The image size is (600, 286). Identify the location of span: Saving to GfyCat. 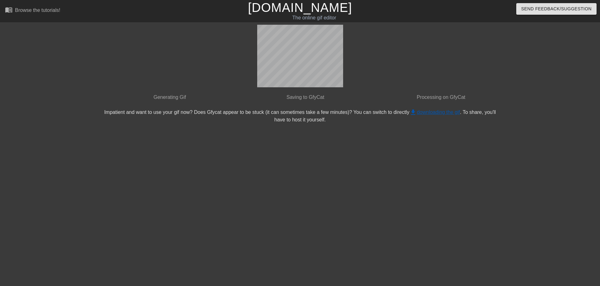
(304, 97).